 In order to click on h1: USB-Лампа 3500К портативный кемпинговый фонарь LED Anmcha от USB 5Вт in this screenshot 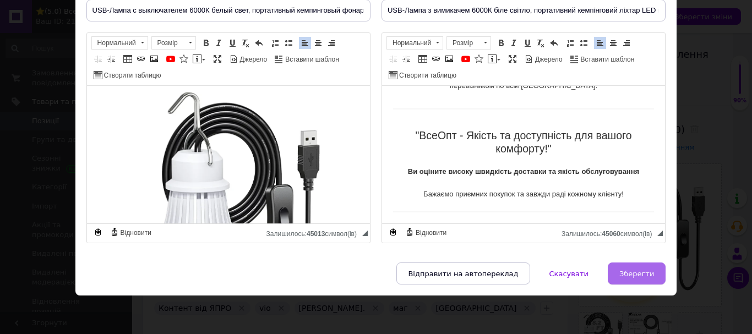, I will do `click(200, 99)`.